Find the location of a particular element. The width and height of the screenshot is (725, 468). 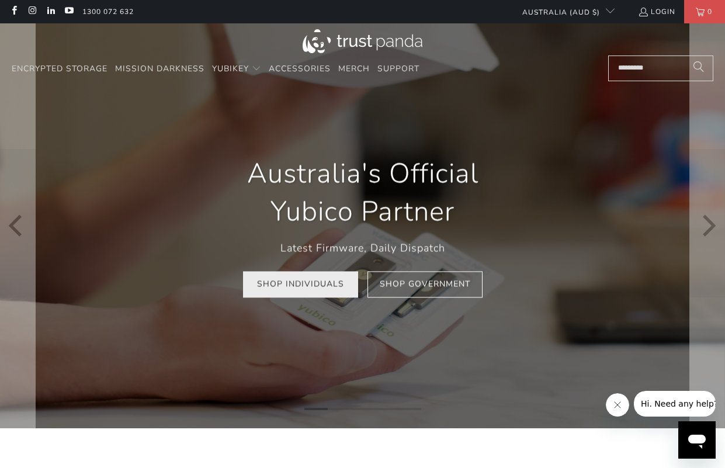

a: Trust Panda Australia on Facebook is located at coordinates (13, 12).